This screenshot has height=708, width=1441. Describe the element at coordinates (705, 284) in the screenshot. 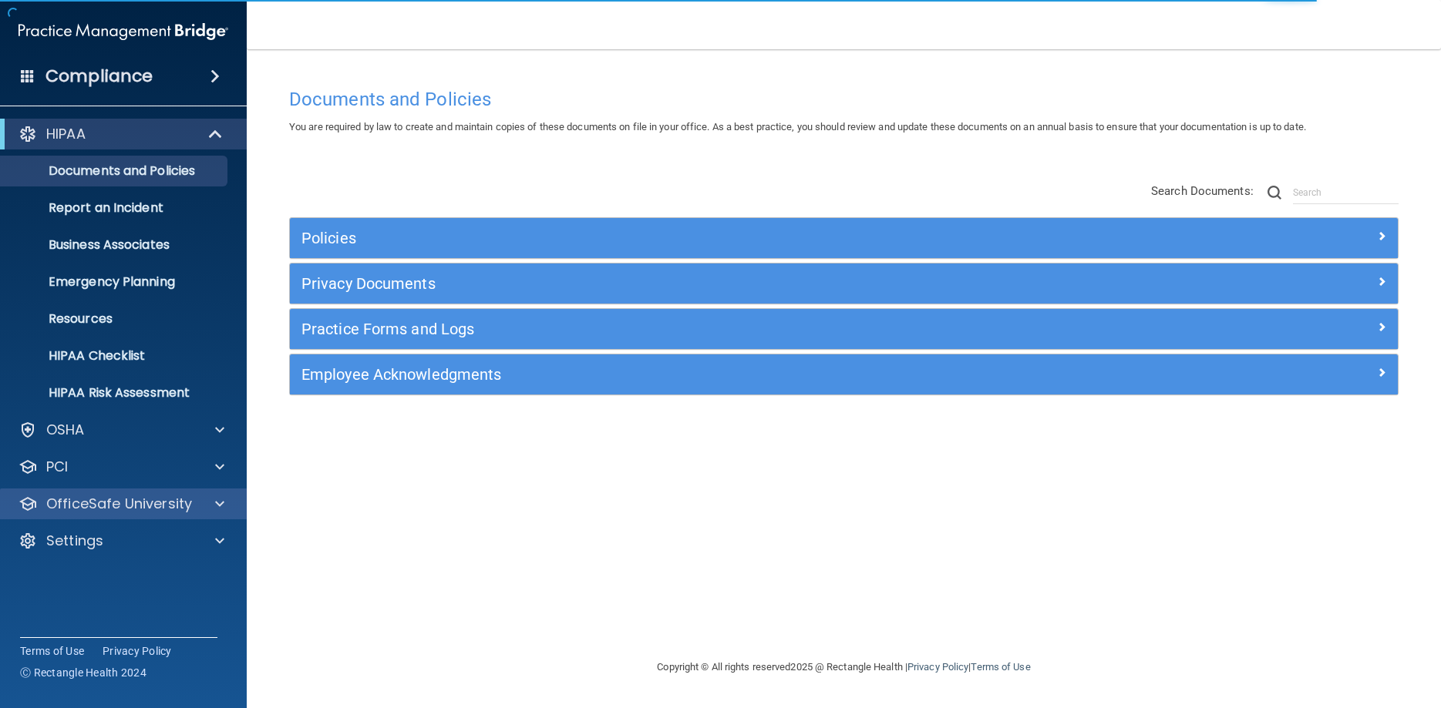

I see `h5: Privacy Documents` at that location.